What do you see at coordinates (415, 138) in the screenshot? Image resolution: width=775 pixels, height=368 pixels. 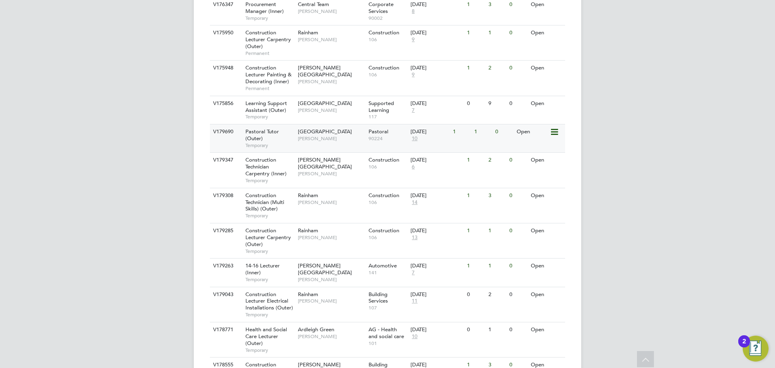 I see `span: 10` at bounding box center [415, 138].